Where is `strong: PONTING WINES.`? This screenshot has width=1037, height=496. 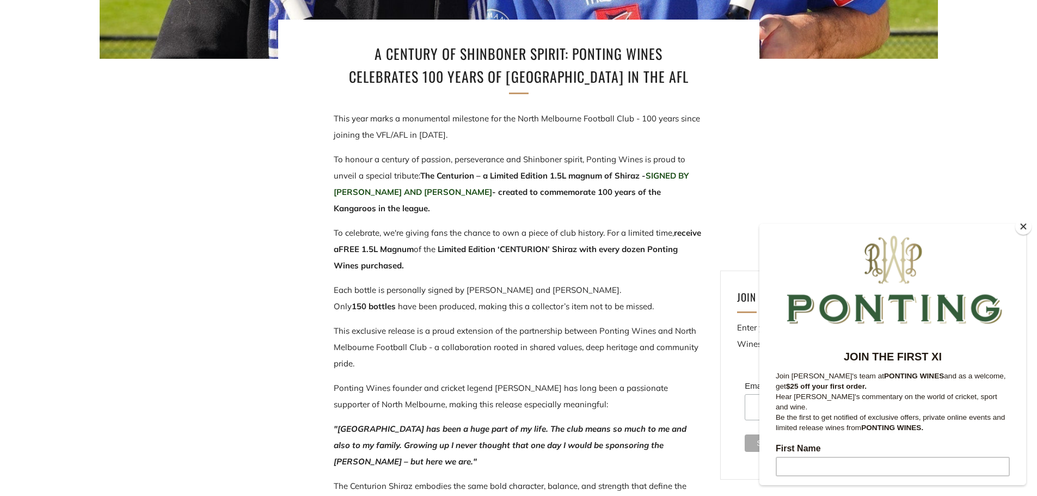 strong: PONTING WINES. is located at coordinates (133, 204).